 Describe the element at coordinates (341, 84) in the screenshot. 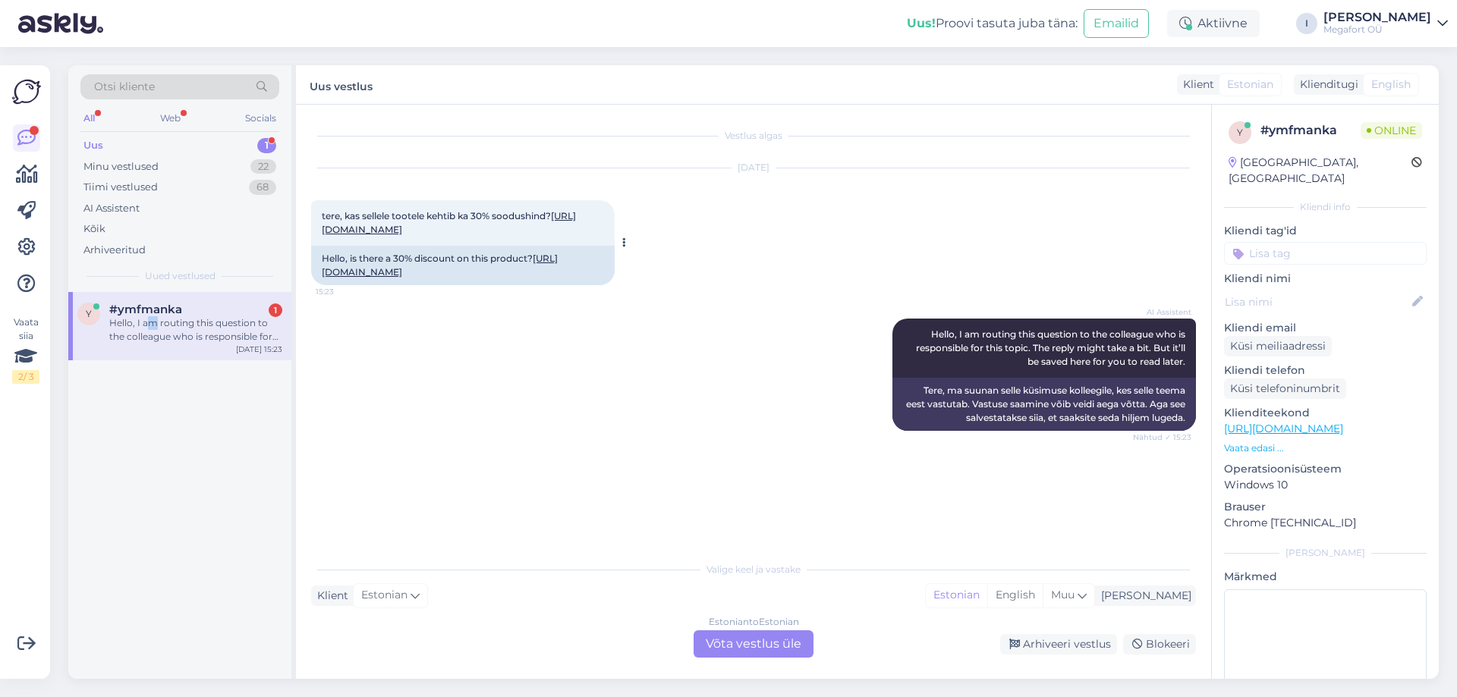

I see `label: Uus vestlus` at that location.